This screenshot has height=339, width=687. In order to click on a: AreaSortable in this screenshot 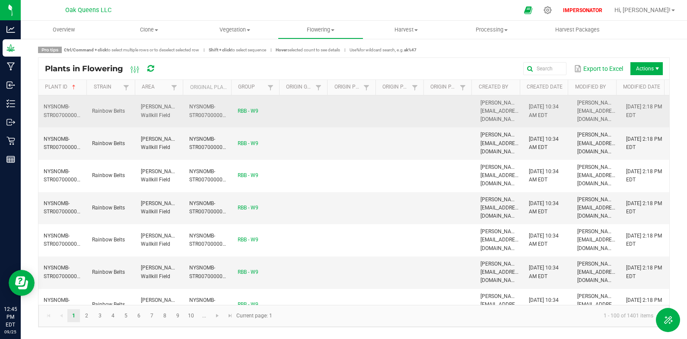, I will do `click(155, 87)`.